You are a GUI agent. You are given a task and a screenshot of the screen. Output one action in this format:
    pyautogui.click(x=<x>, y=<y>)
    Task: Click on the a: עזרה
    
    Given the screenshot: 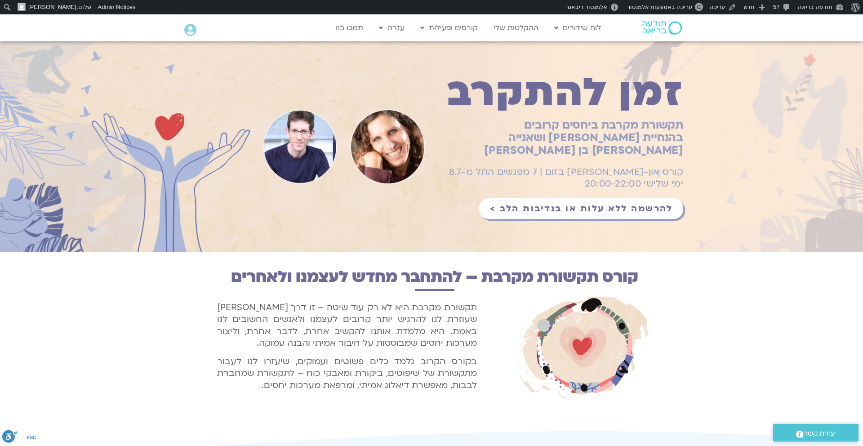 What is the action you would take?
    pyautogui.click(x=391, y=28)
    